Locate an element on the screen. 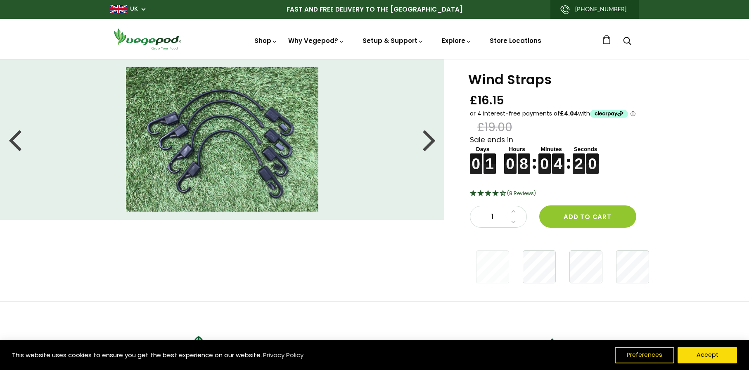  div: Sale ends in is located at coordinates (599, 155).